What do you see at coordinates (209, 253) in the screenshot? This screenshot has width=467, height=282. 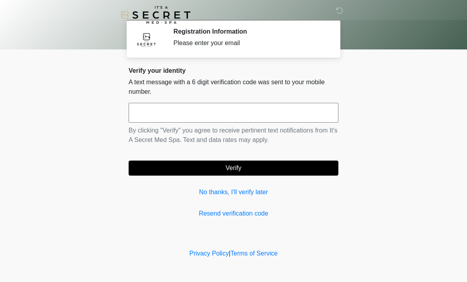 I see `a: Privacy Policy` at bounding box center [209, 253].